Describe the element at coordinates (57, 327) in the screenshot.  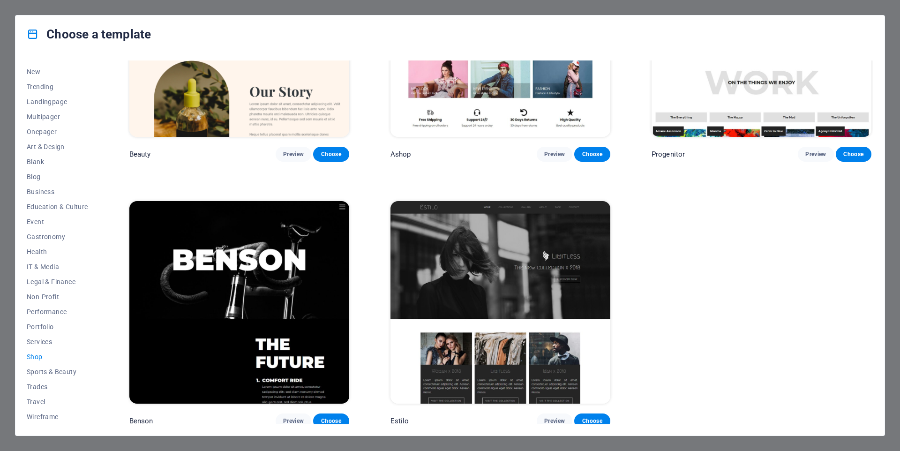
I see `button: Portfolio` at that location.